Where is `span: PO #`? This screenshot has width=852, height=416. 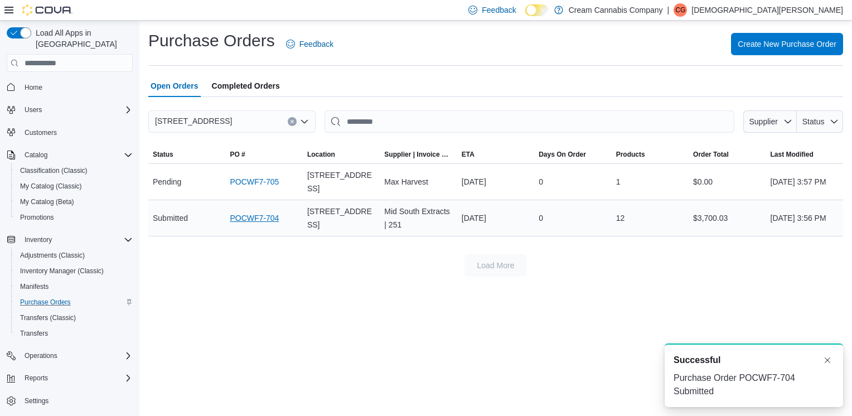
span: PO # is located at coordinates (237, 154).